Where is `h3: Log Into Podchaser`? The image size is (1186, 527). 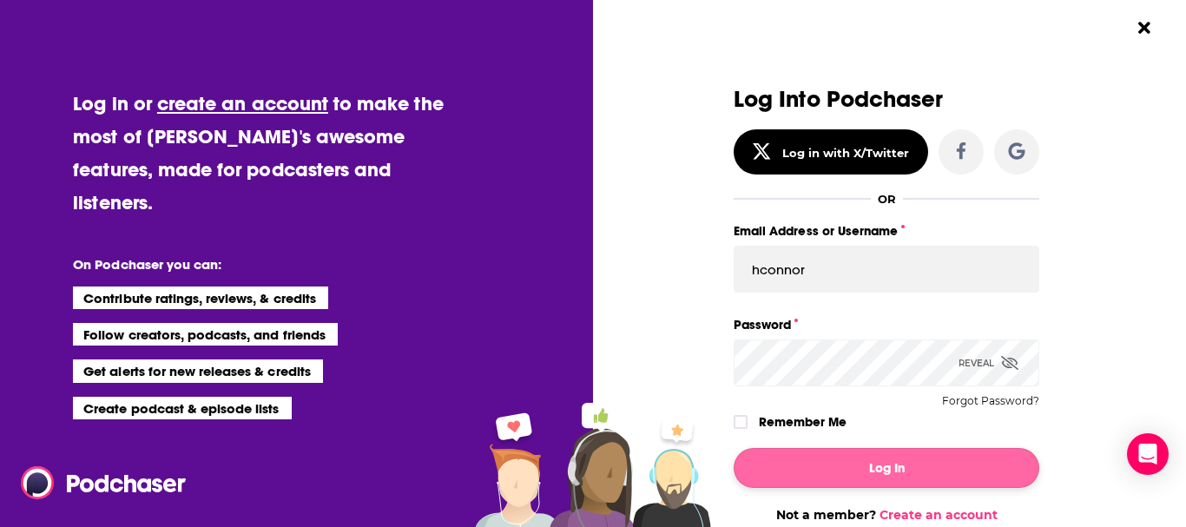
h3: Log Into Podchaser is located at coordinates (886, 99).